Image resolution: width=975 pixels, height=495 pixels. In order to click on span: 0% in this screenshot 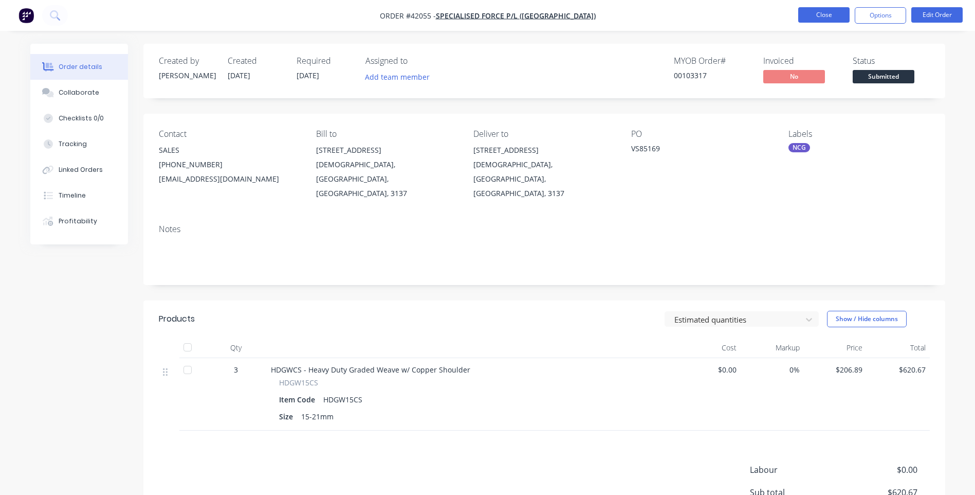, I will do `click(772, 369)`.